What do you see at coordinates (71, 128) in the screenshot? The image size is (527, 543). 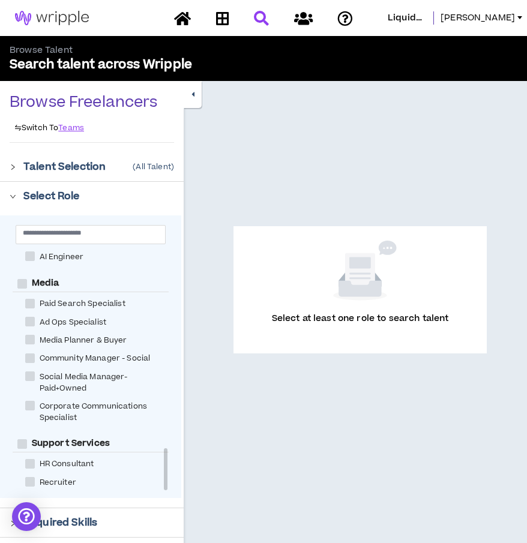 I see `a: Teams` at bounding box center [71, 128].